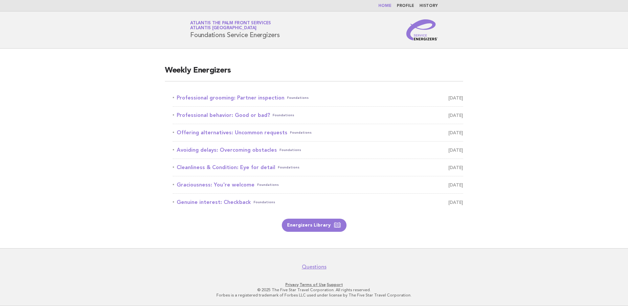 The image size is (628, 306). I want to click on a: Terms of Use, so click(312, 285).